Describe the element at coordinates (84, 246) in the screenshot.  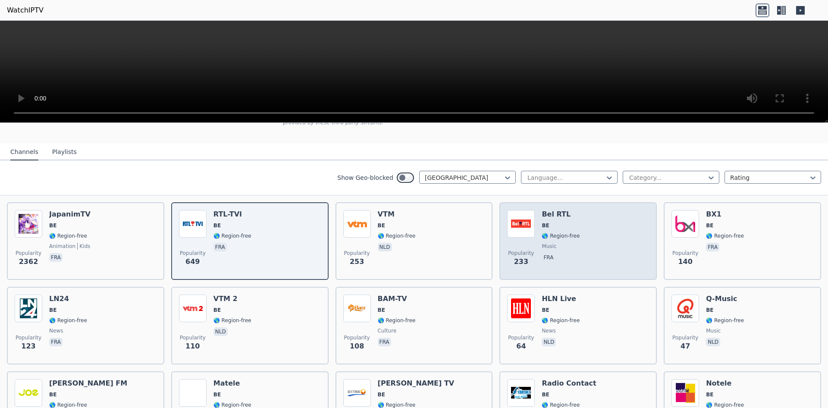
I see `span: kids` at that location.